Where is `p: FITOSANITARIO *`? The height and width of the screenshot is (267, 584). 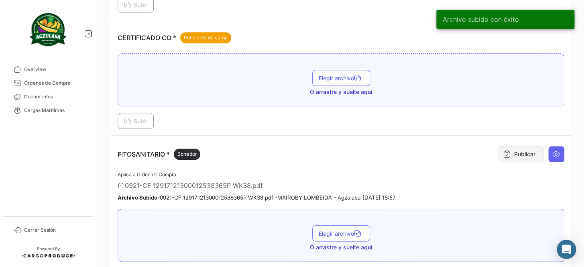
p: FITOSANITARIO * is located at coordinates (159, 154).